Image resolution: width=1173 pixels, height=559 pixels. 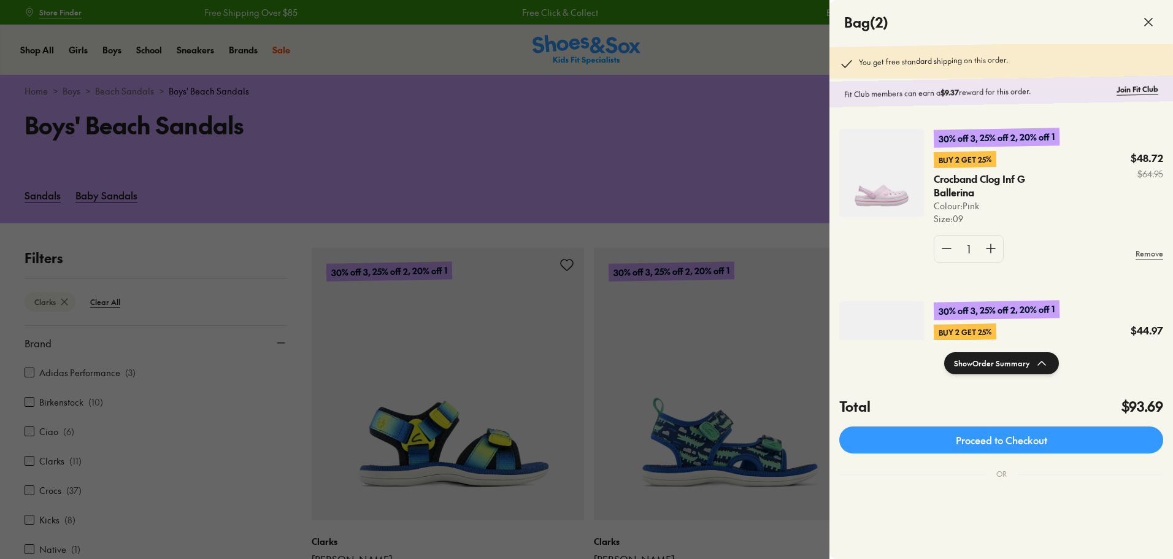 What do you see at coordinates (855, 406) in the screenshot?
I see `h4: Total` at bounding box center [855, 406].